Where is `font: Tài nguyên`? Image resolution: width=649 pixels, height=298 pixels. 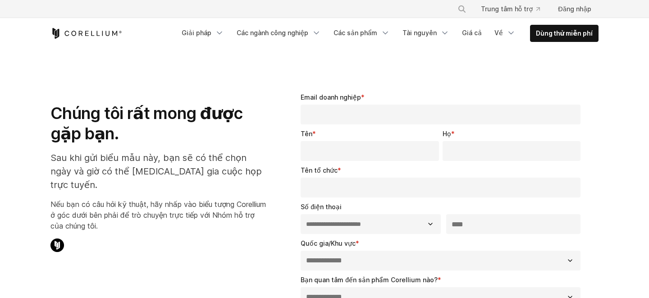
font: Tài nguyên is located at coordinates (420, 32).